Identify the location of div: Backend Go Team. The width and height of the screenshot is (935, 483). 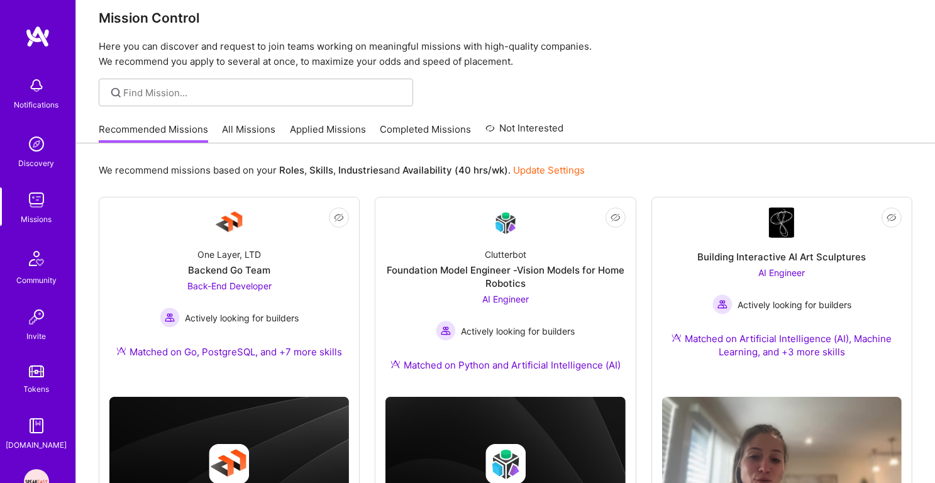
(229, 270).